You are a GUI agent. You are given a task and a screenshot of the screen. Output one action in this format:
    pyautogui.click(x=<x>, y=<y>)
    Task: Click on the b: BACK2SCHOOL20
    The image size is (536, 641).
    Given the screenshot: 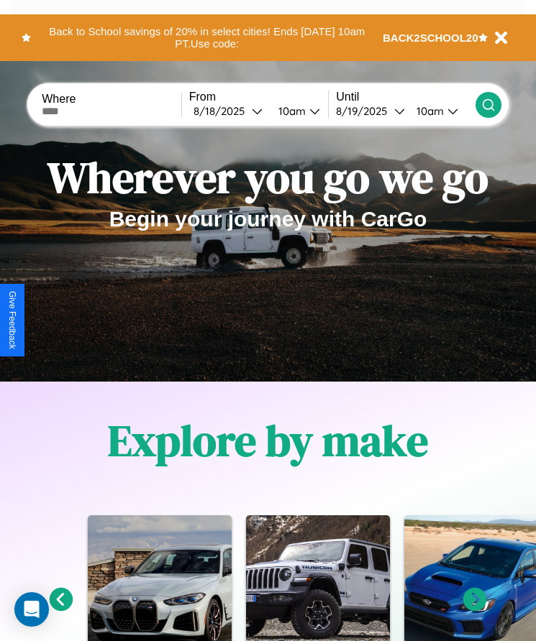 What is the action you would take?
    pyautogui.click(x=430, y=37)
    